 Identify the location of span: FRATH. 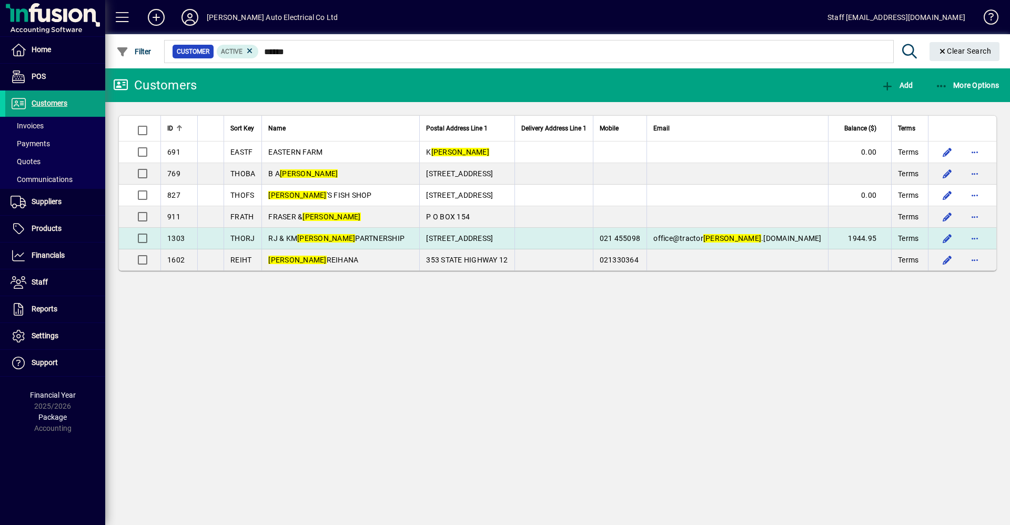
(242, 217).